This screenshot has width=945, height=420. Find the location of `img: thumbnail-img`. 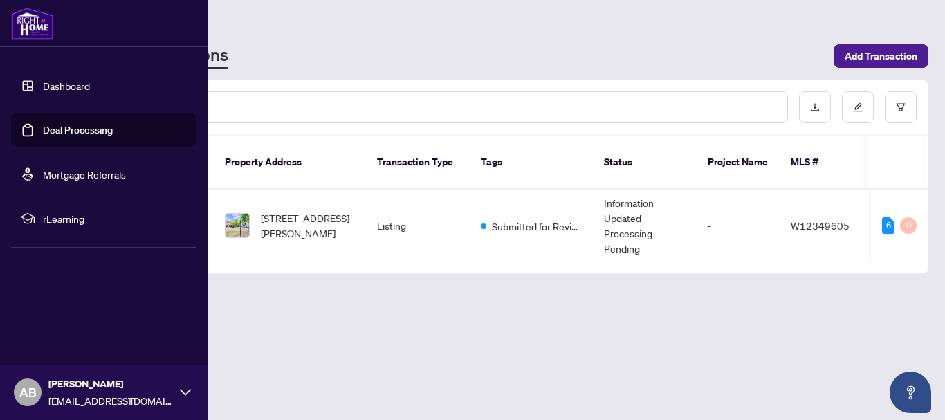

img: thumbnail-img is located at coordinates (237, 226).